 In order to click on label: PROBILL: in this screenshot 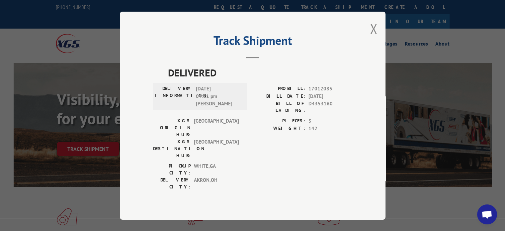, I will do `click(279, 89)`.